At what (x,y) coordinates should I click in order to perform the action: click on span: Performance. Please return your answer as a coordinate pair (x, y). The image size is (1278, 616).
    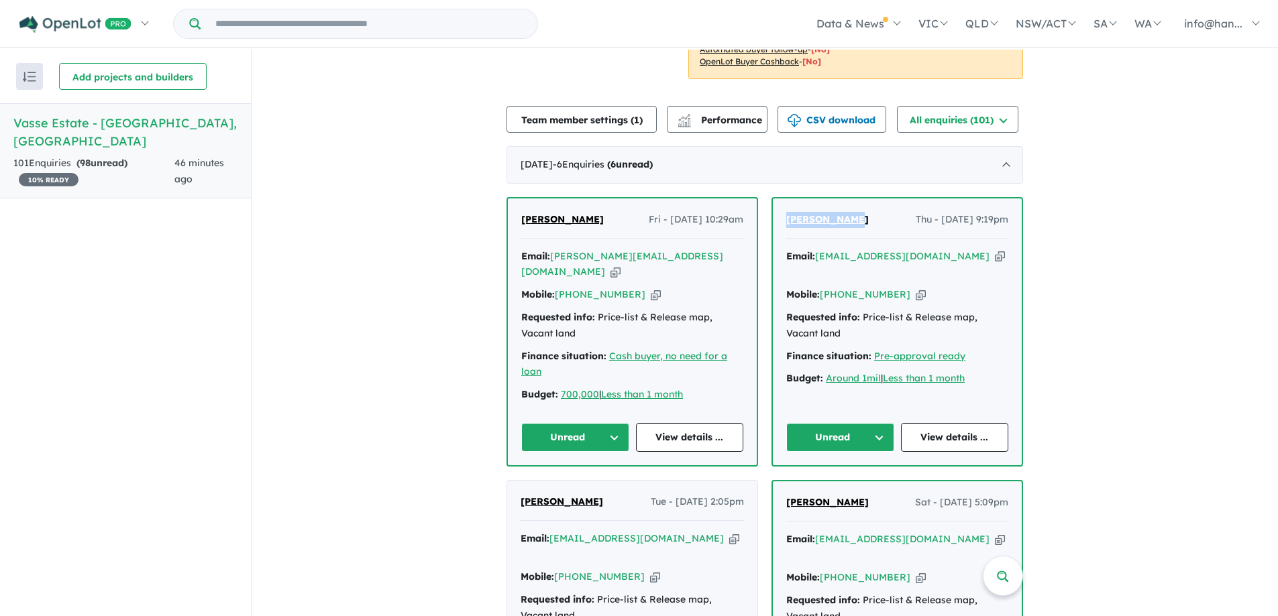
    Looking at the image, I should click on (720, 120).